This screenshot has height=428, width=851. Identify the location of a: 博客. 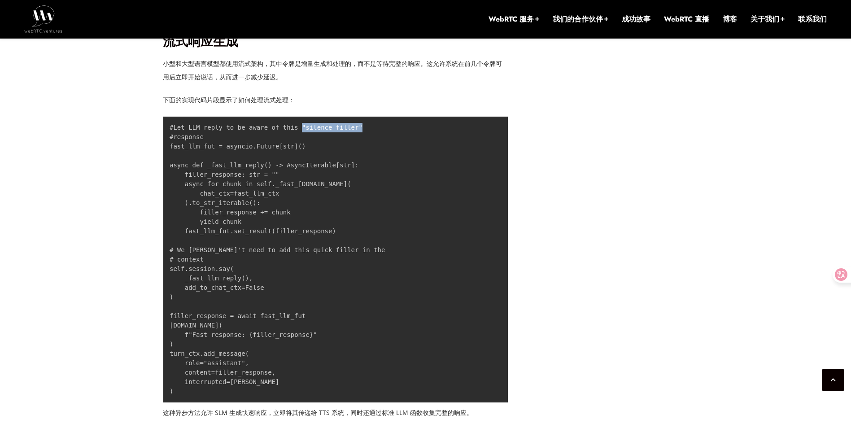
(730, 19).